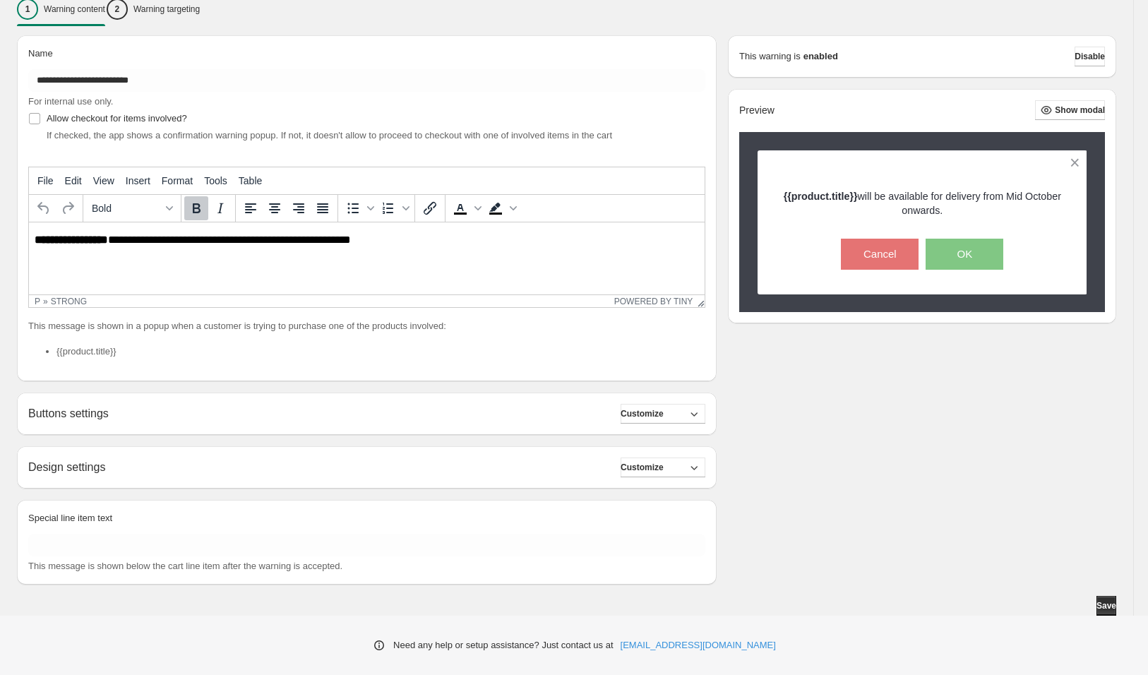 Image resolution: width=1148 pixels, height=675 pixels. Describe the element at coordinates (1106, 606) in the screenshot. I see `button: Save` at that location.